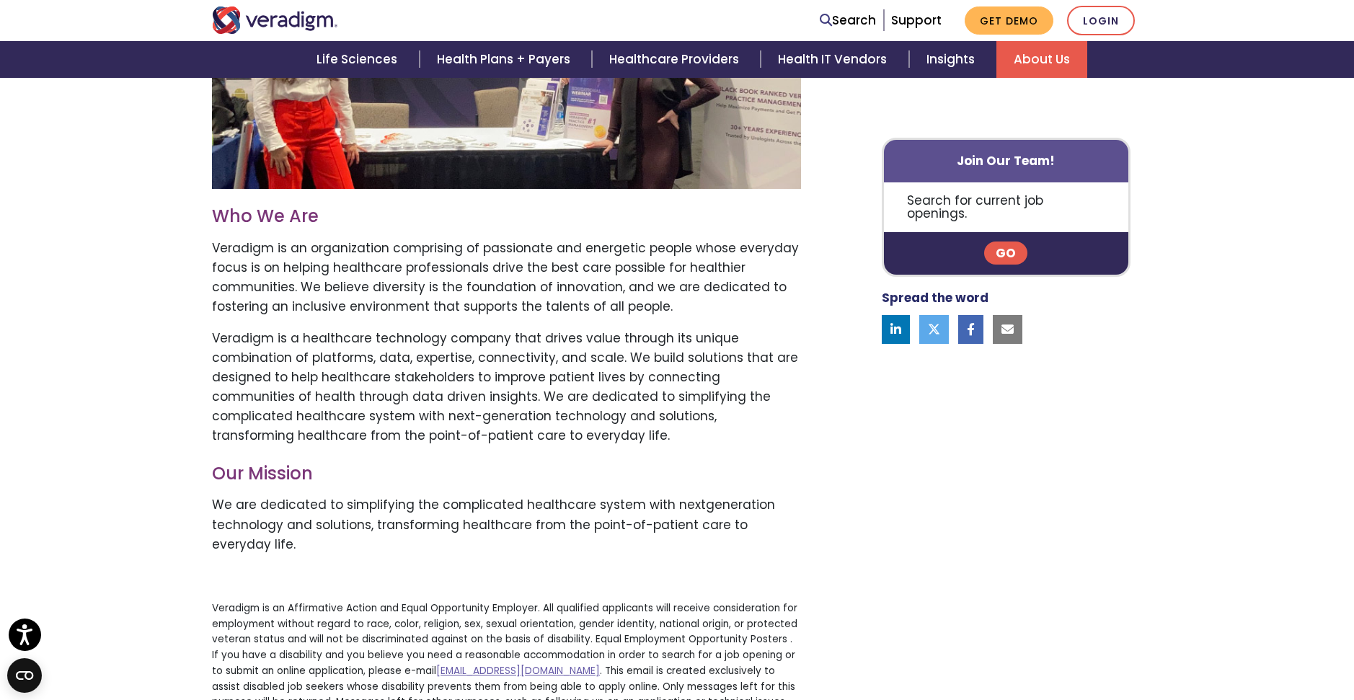  I want to click on p: Veradigm is a healthcare technology company that drives value through its unique combination of p..., so click(506, 387).